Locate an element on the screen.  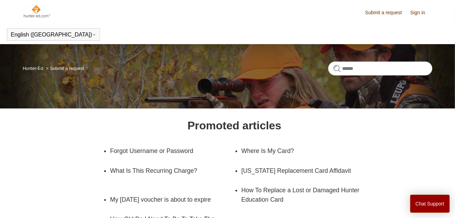
a: Where Is My Card? is located at coordinates (298, 151).